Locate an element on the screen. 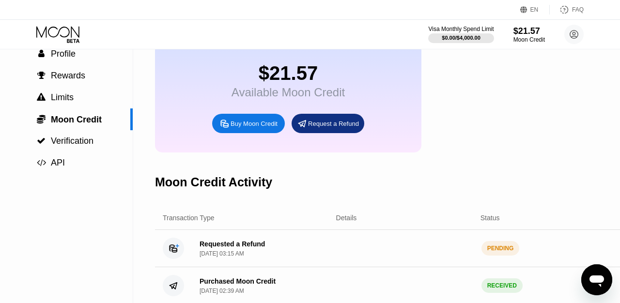 Image resolution: width=620 pixels, height=303 pixels. span: Limits is located at coordinates (62, 97).